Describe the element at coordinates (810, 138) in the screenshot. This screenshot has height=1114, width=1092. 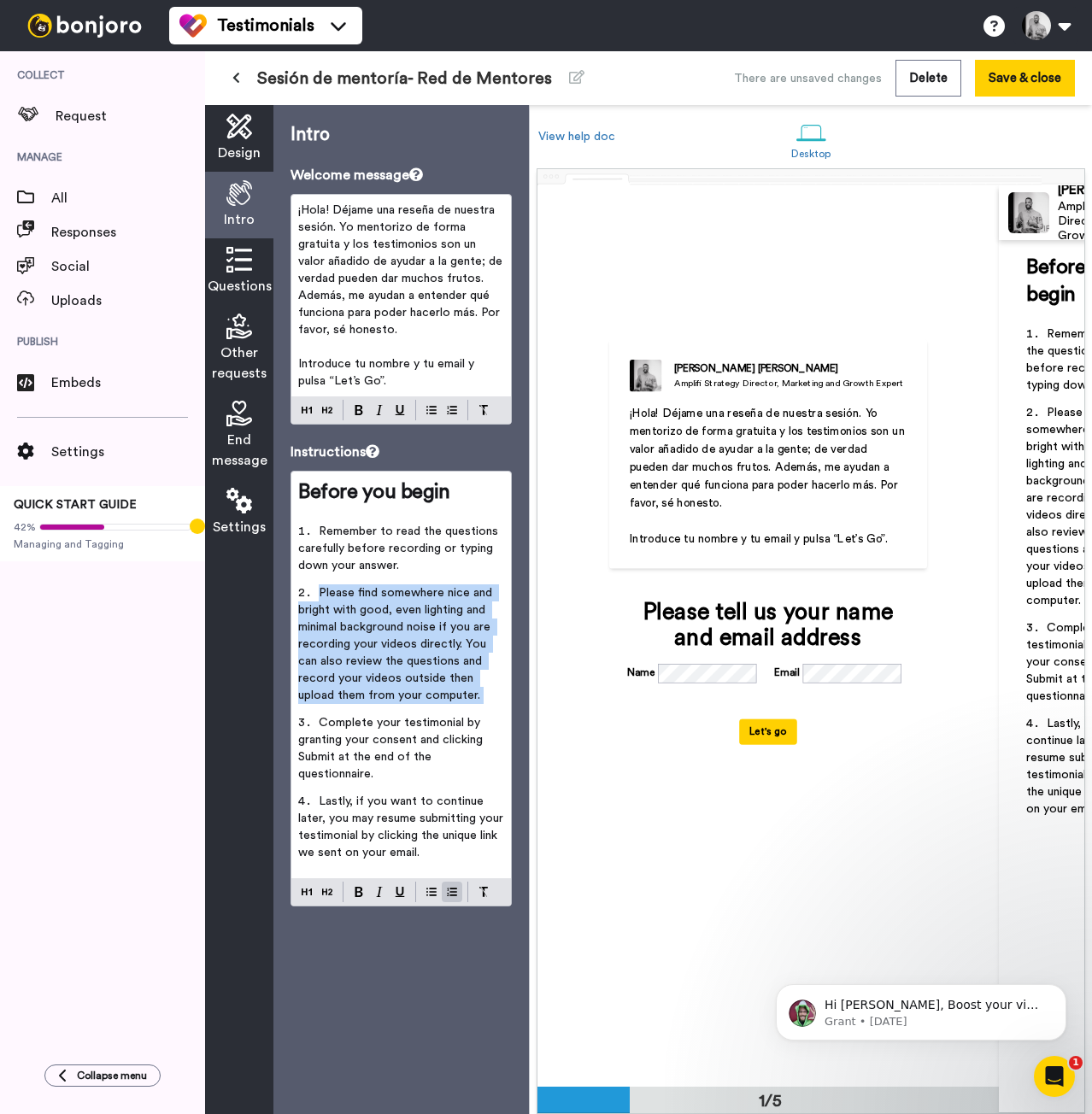
I see `a: Desktop` at that location.